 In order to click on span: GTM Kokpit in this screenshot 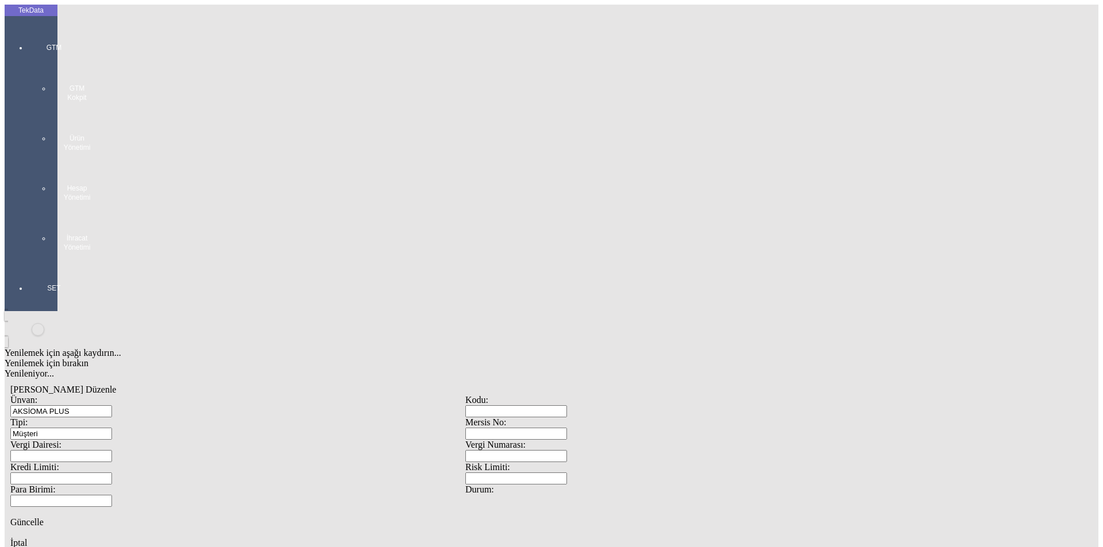, I will do `click(77, 93)`.